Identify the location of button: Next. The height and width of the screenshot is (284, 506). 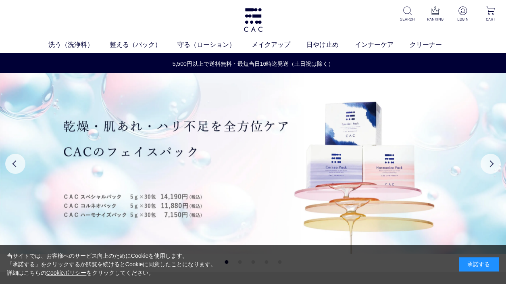
(490, 164).